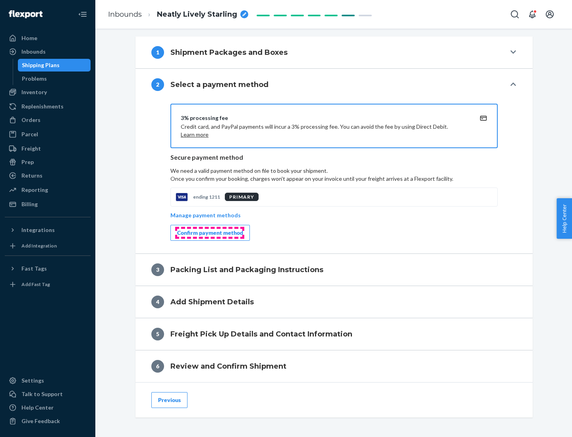 The width and height of the screenshot is (572, 437). What do you see at coordinates (205, 215) in the screenshot?
I see `p: Manage payment methods` at bounding box center [205, 215].